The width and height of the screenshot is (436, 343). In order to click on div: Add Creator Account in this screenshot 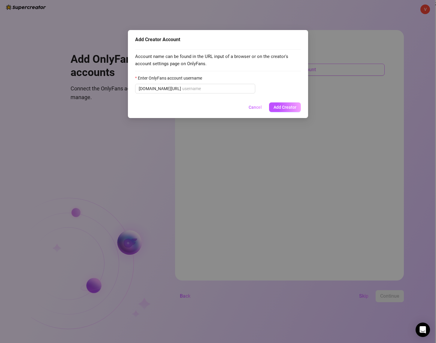, I will do `click(218, 40)`.